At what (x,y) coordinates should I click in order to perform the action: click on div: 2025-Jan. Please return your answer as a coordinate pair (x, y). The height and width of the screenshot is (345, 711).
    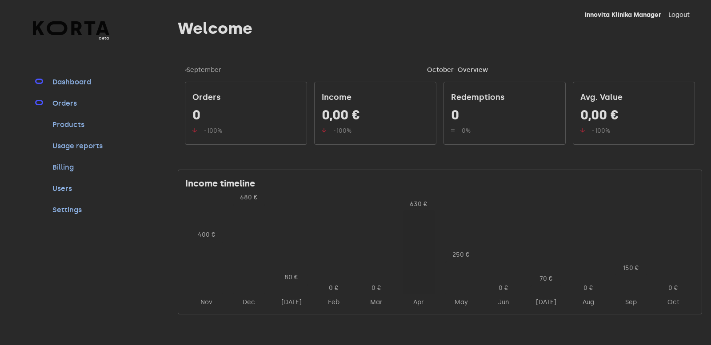
    Looking at the image, I should click on (291, 303).